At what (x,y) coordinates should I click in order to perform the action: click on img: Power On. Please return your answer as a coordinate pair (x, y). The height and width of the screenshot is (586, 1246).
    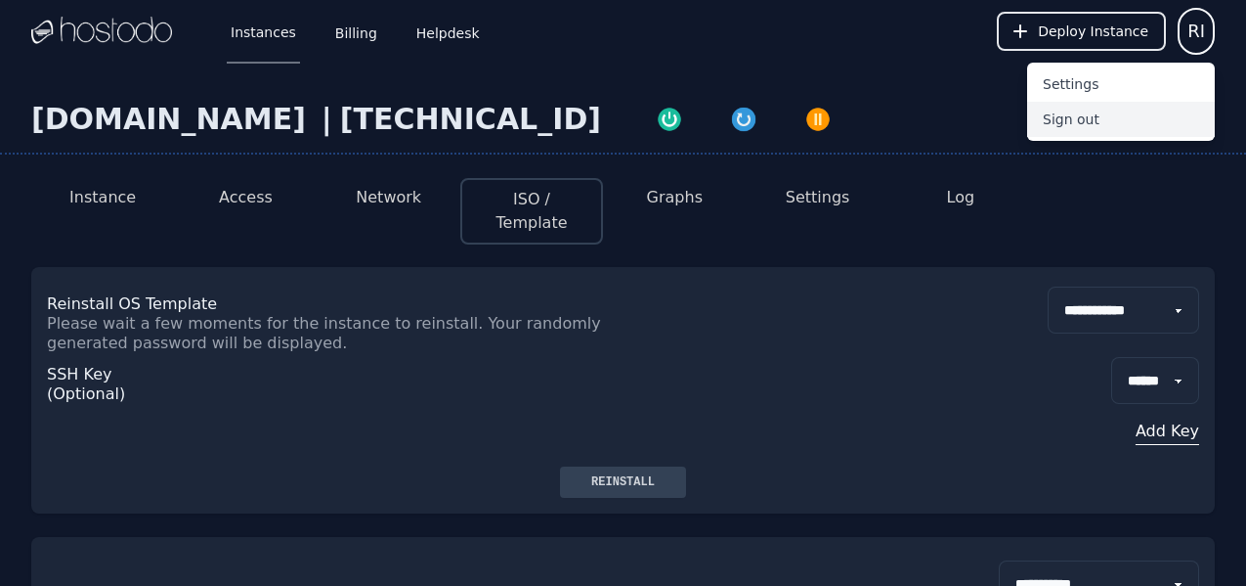
    Looking at the image, I should click on (670, 119).